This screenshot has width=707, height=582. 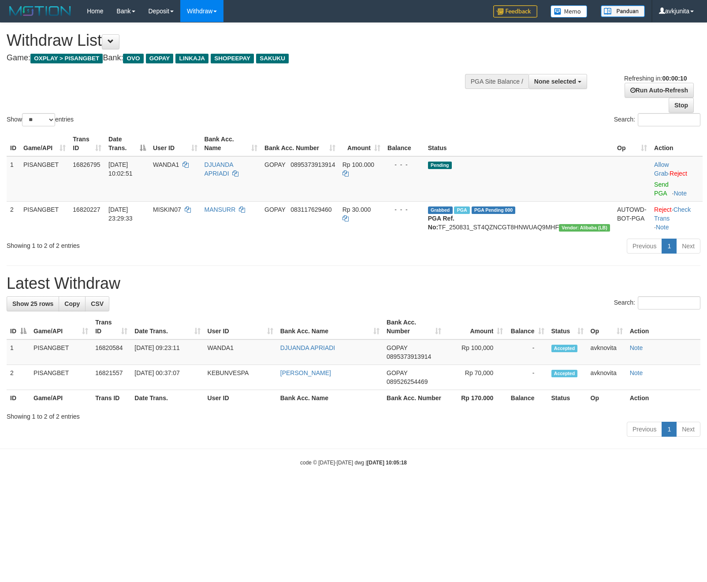 What do you see at coordinates (33, 304) in the screenshot?
I see `a: Show 25 rows` at bounding box center [33, 304].